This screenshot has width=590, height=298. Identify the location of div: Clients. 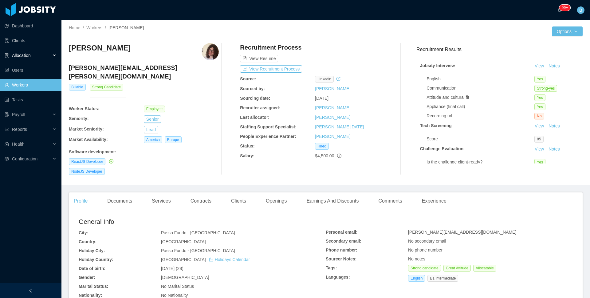
(239, 201).